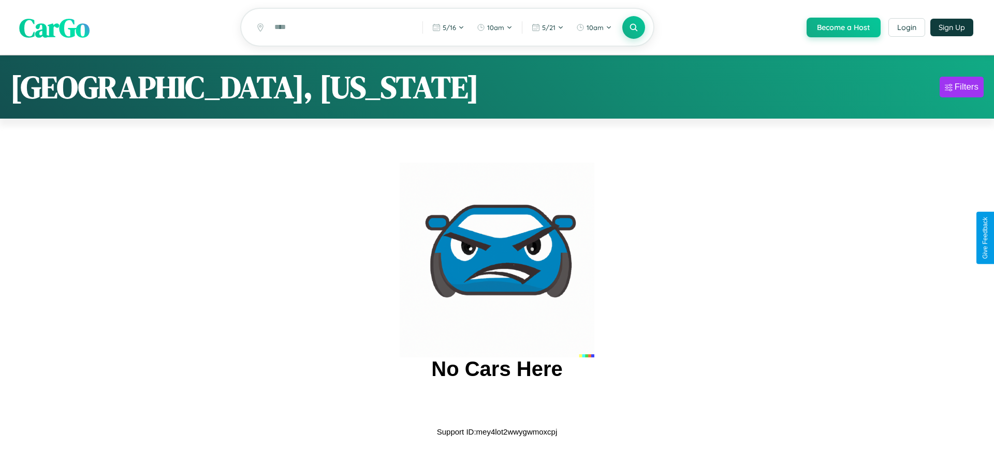 The image size is (994, 476). What do you see at coordinates (548, 27) in the screenshot?
I see `button: 5/21` at bounding box center [548, 27].